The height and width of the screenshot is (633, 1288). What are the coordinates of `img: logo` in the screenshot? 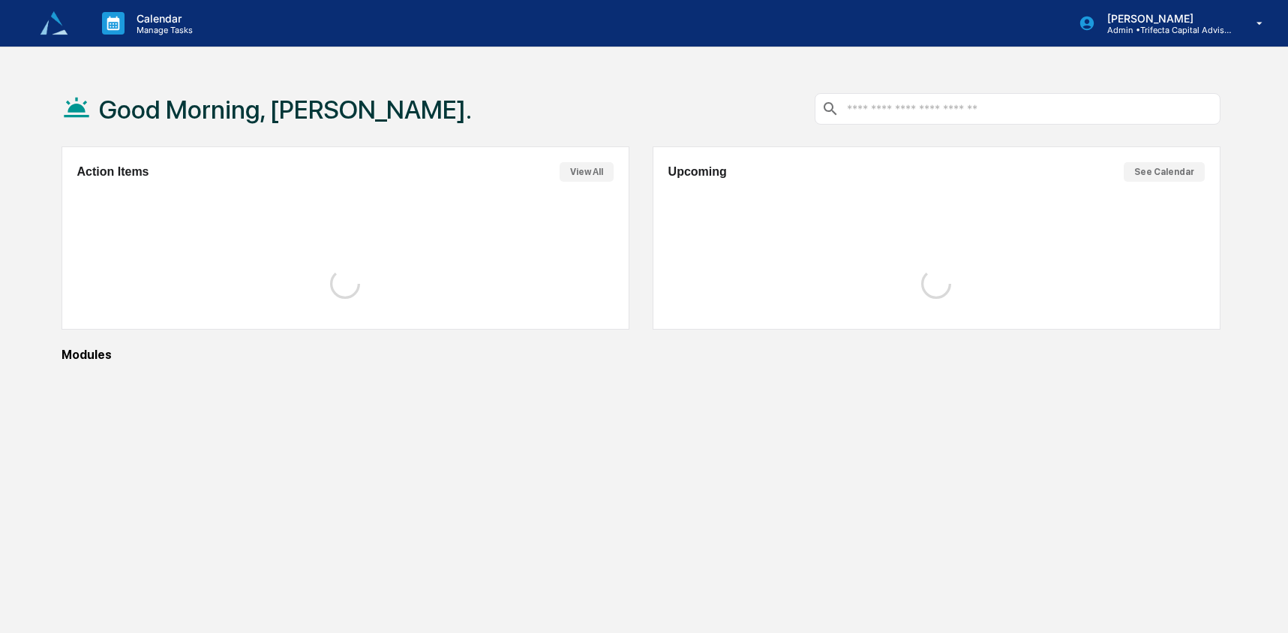 It's located at (54, 23).